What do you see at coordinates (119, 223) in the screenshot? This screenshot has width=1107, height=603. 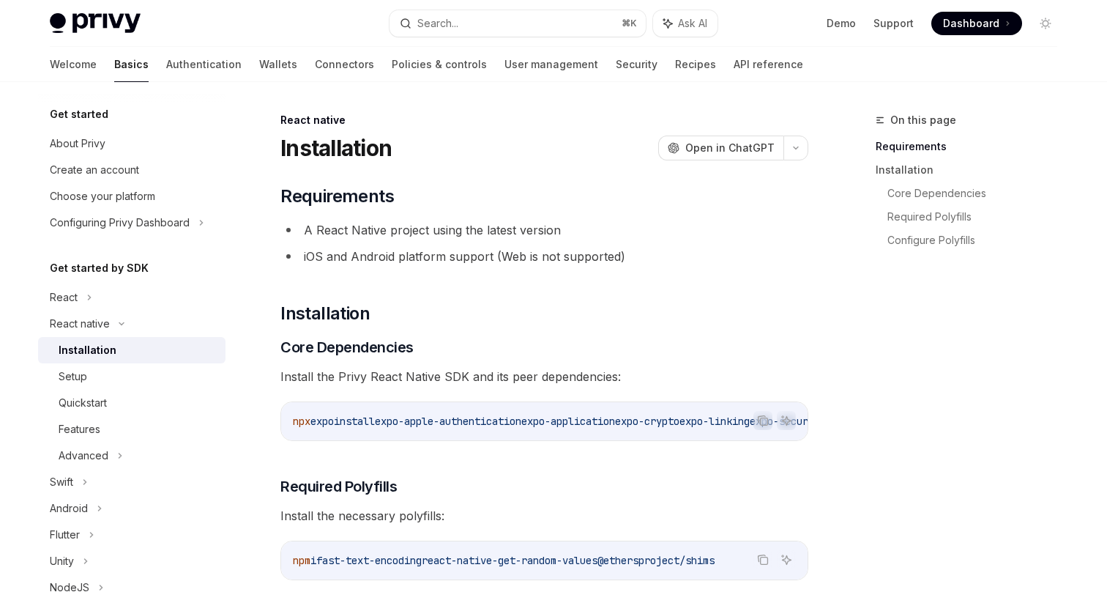 I see `div: Configuring Privy Dashboard` at bounding box center [119, 223].